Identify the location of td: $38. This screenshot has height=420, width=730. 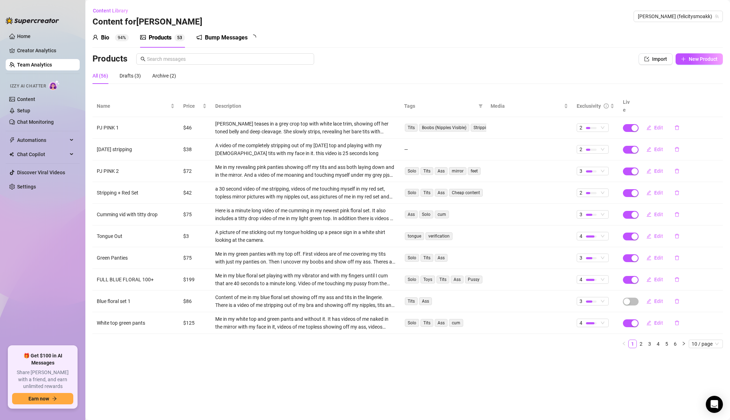
(195, 149).